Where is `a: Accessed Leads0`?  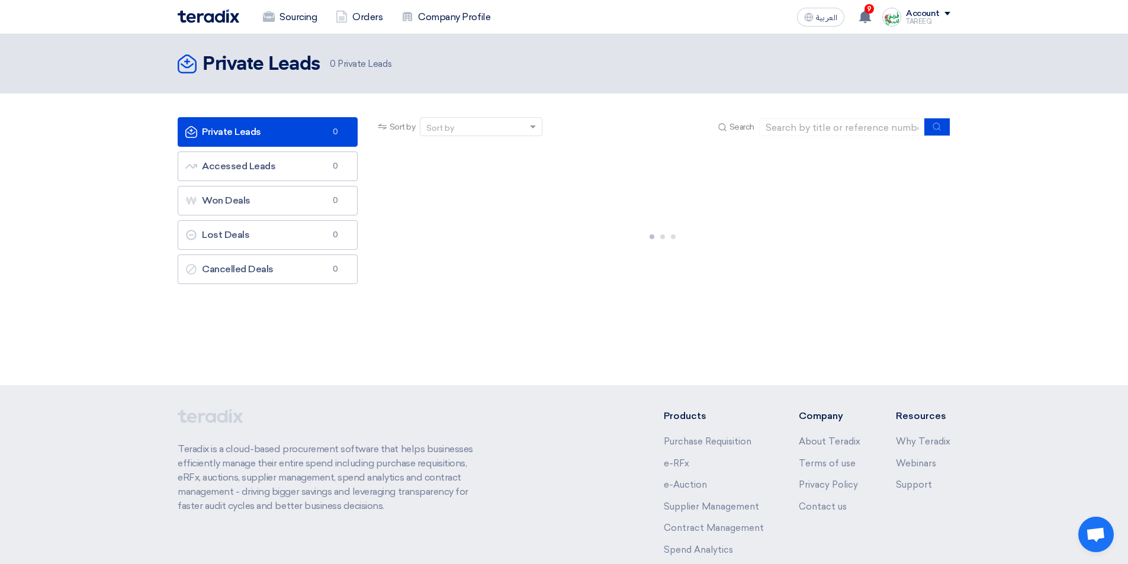
a: Accessed Leads0 is located at coordinates (268, 166).